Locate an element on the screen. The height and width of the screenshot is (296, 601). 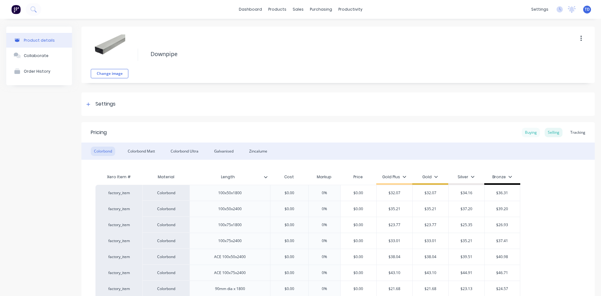
div: 100x50x2400 is located at coordinates (230, 209).